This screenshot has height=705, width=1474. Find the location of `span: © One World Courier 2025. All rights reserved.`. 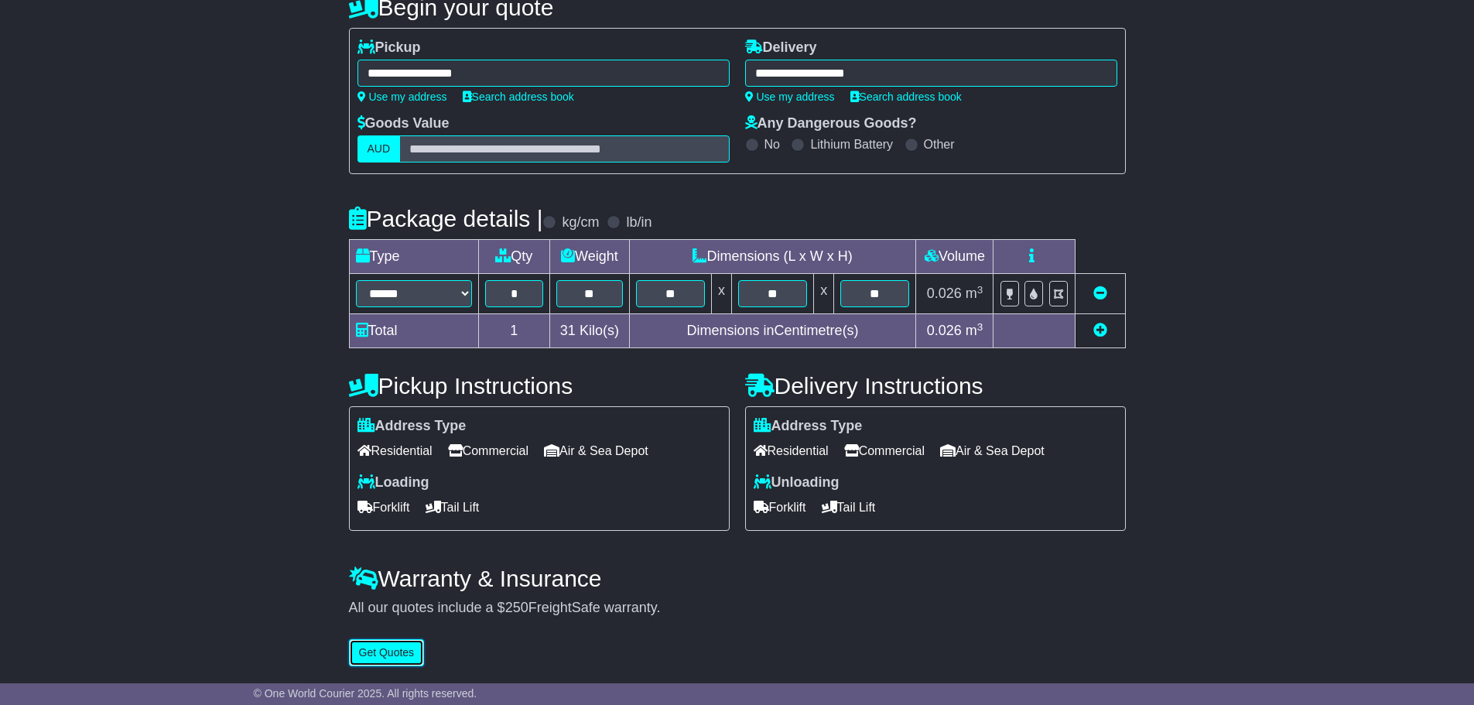

span: © One World Courier 2025. All rights reserved. is located at coordinates (365, 693).